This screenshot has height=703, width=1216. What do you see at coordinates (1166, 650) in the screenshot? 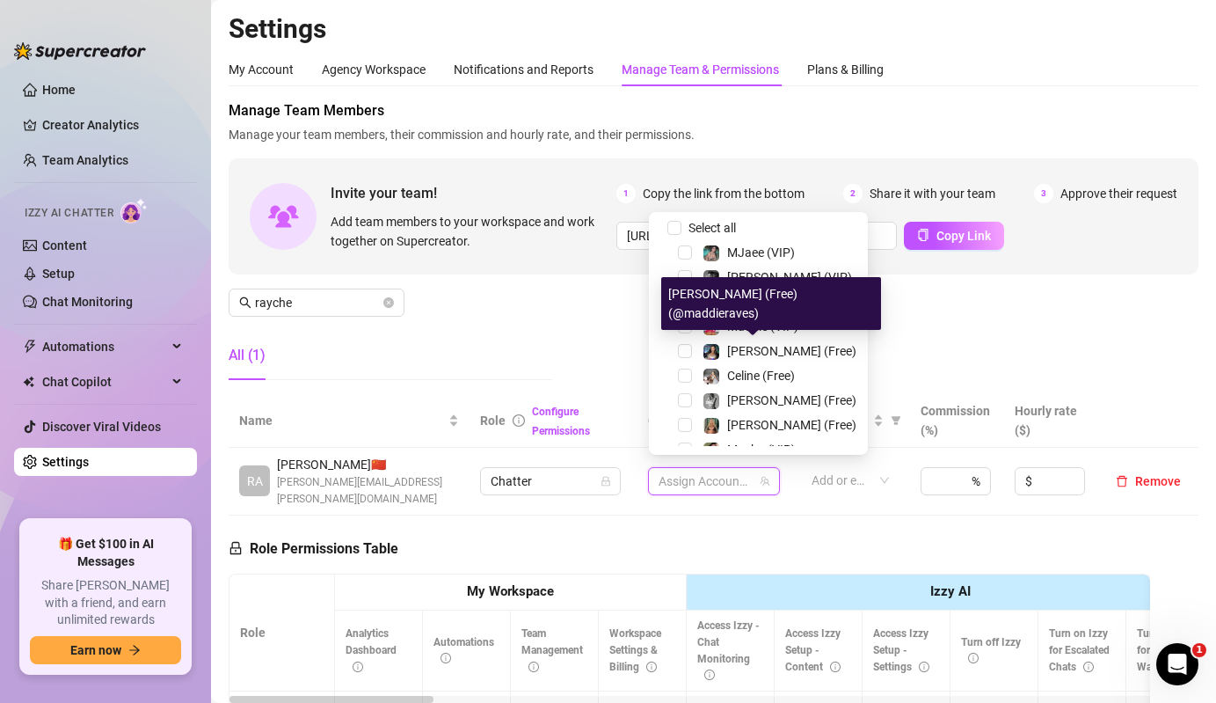
I see `span: Turn on Izzy for Time Wasters` at bounding box center [1166, 650].